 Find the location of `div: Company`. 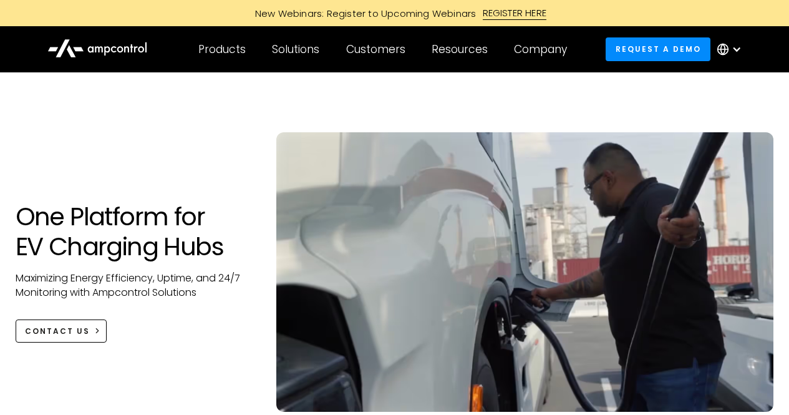

div: Company is located at coordinates (540, 49).